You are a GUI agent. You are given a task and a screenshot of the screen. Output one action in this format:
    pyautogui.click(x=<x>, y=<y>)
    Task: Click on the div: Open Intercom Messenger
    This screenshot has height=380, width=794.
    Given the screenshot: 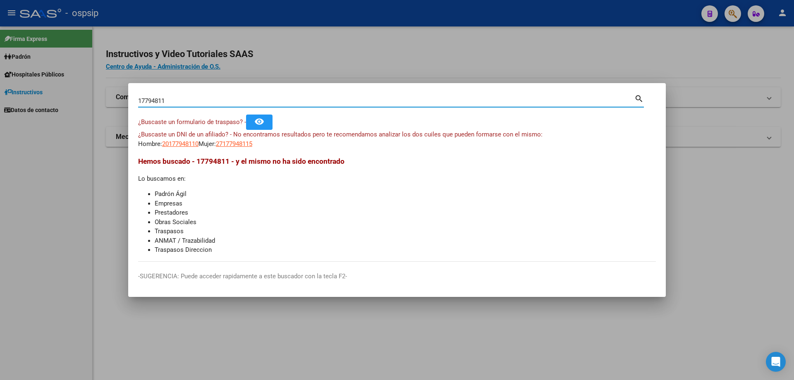 What is the action you would take?
    pyautogui.click(x=776, y=362)
    